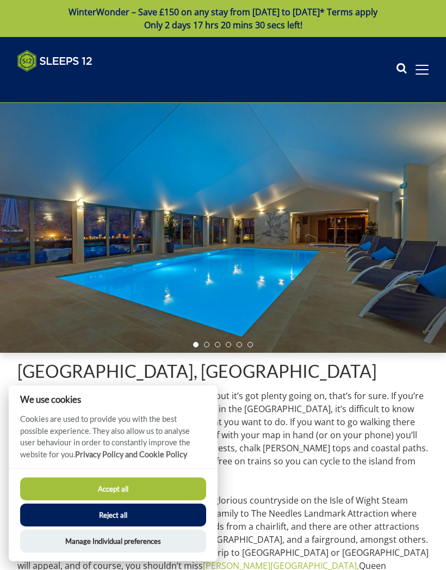 The height and width of the screenshot is (570, 446). I want to click on span: Only 2 days 17 hrs 20 mins 30 secs left!, so click(223, 25).